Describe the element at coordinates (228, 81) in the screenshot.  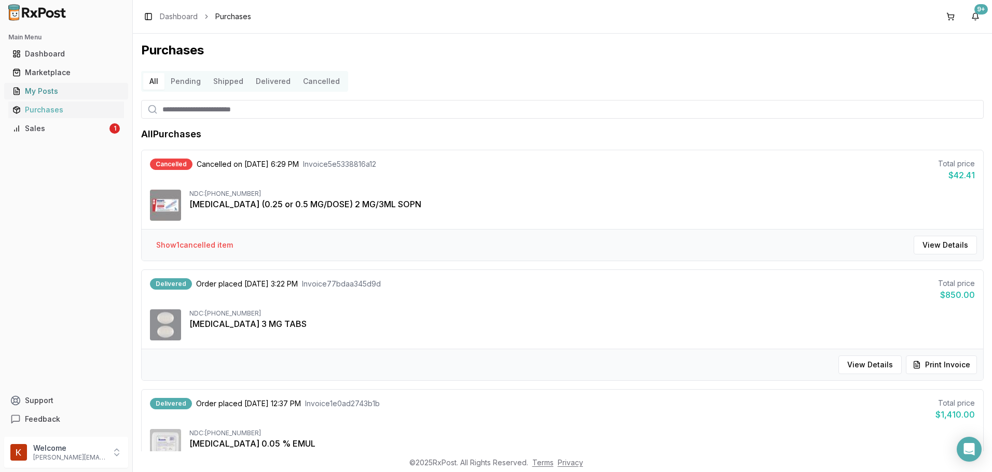
I see `a: Shipped` at that location.